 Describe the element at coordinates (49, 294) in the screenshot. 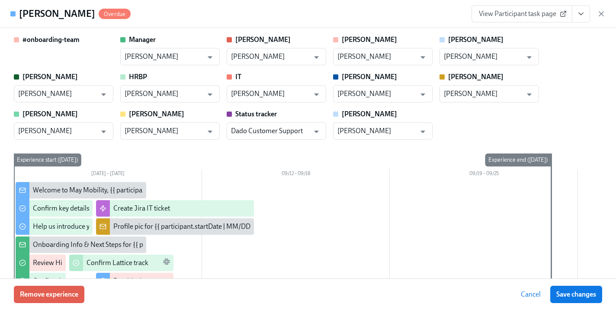

I see `button: Remove experience` at that location.